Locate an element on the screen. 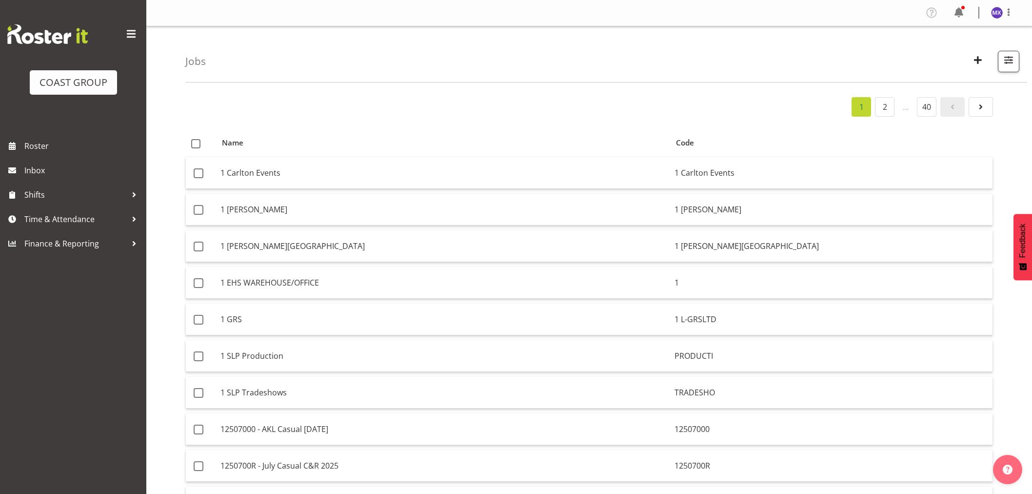 The height and width of the screenshot is (494, 1032). span: Feedback is located at coordinates (1023, 240).